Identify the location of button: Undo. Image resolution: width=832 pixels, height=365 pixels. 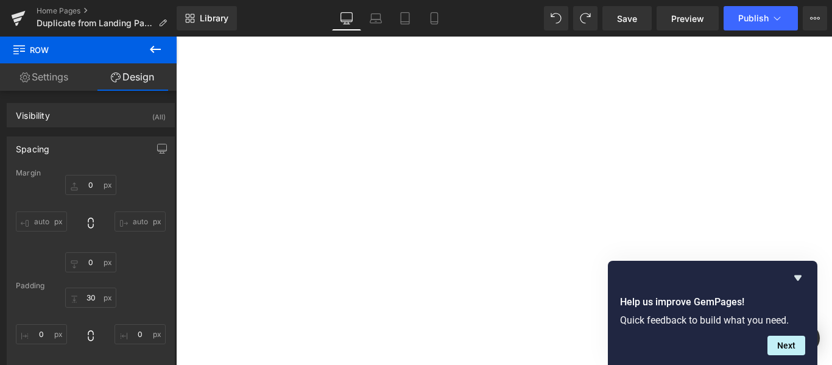
(556, 18).